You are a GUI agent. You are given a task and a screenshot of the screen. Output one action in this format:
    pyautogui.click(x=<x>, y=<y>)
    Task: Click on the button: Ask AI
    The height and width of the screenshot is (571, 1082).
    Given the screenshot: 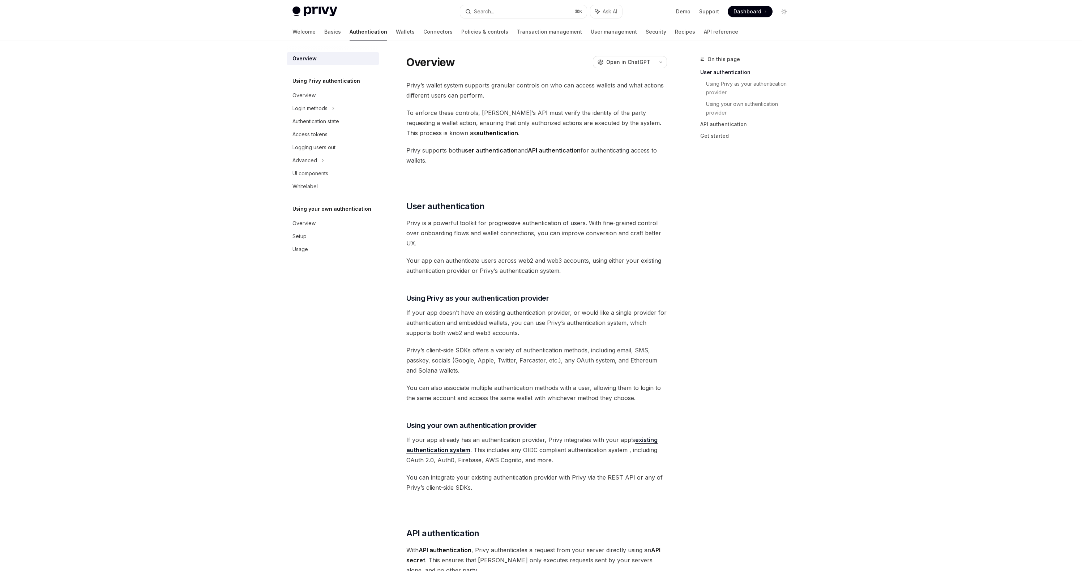 What is the action you would take?
    pyautogui.click(x=606, y=12)
    